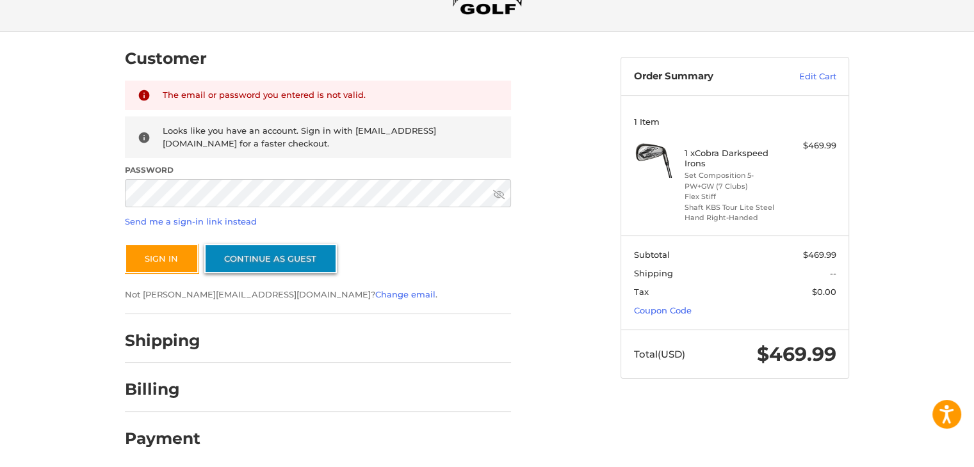 This screenshot has width=974, height=467. I want to click on span: Shipping, so click(653, 273).